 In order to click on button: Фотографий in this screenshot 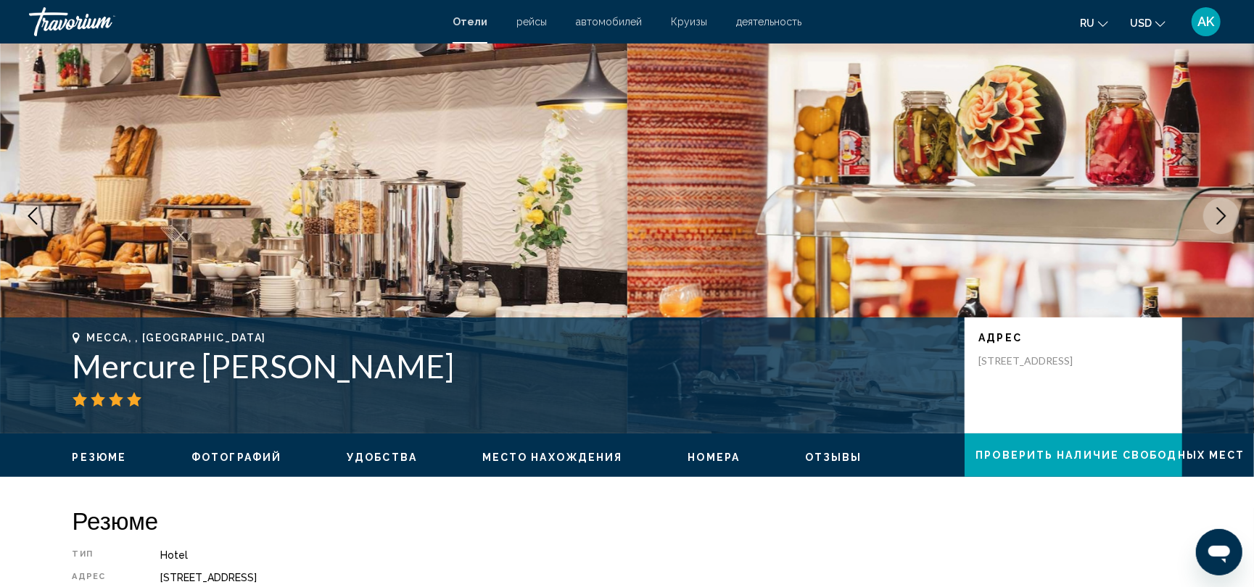, I will do `click(236, 458)`.